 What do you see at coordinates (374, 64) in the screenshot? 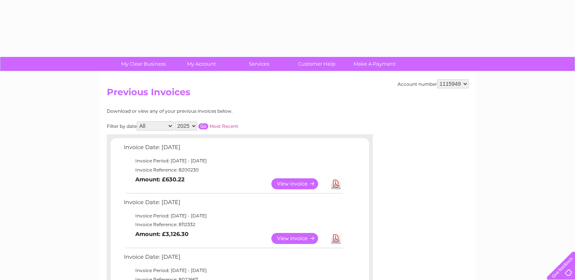
I see `a: Make A Payment` at bounding box center [374, 64].